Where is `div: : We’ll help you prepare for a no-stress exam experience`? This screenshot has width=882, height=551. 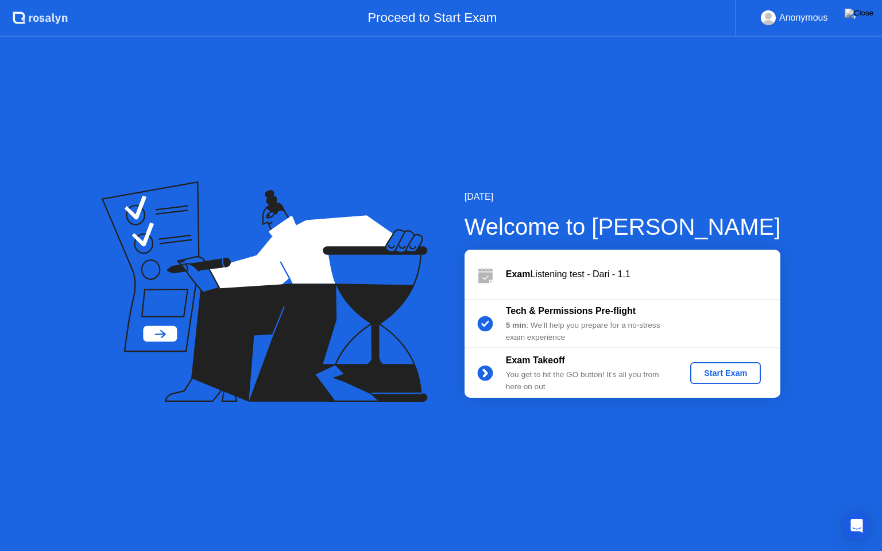 div: : We’ll help you prepare for a no-stress exam experience is located at coordinates (588, 331).